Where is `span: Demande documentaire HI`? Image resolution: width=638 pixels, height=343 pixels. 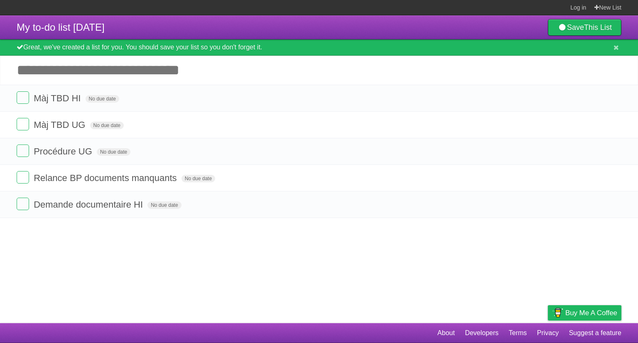
span: Demande documentaire HI is located at coordinates (89, 204).